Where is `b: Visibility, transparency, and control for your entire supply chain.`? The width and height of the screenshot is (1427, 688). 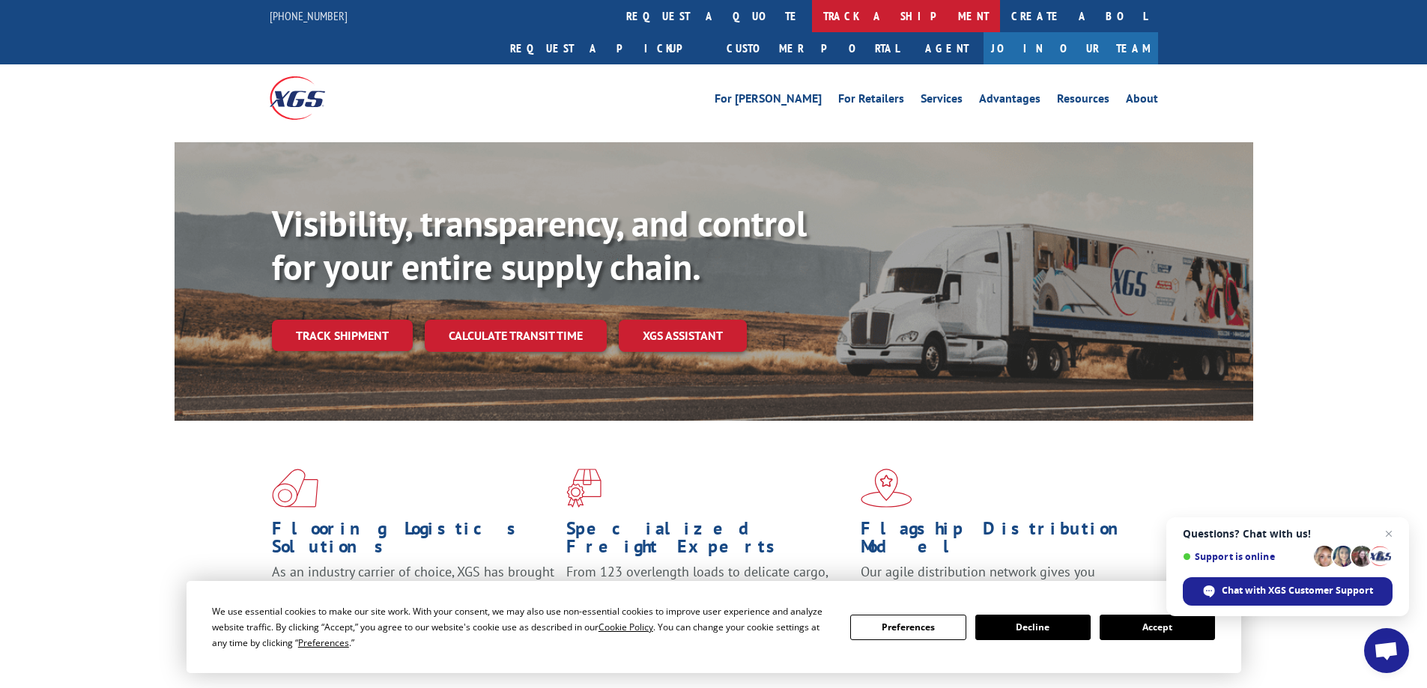
b: Visibility, transparency, and control for your entire supply chain. is located at coordinates (539, 245).